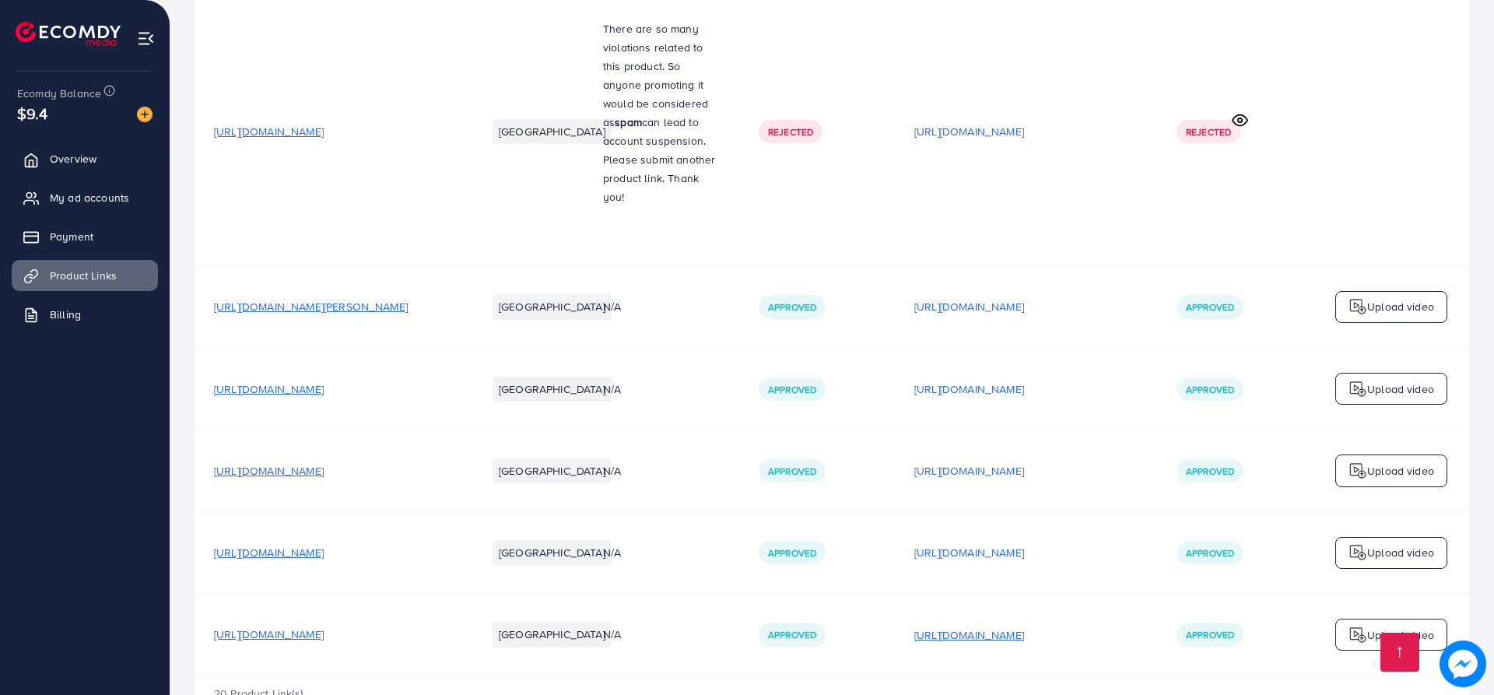 The image size is (1494, 695). Describe the element at coordinates (85, 198) in the screenshot. I see `a: My ad accounts` at that location.